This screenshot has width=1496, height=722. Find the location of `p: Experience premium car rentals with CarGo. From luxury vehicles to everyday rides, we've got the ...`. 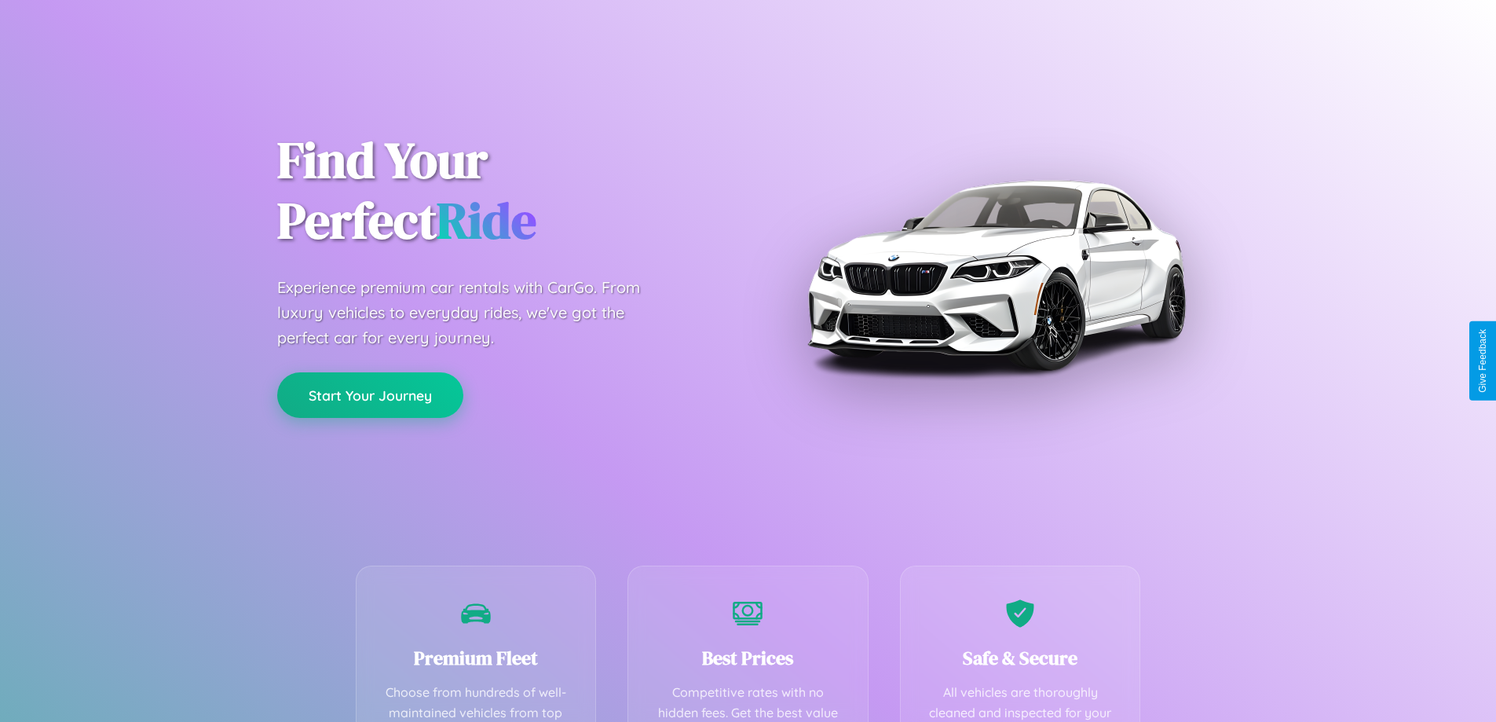

p: Experience premium car rentals with CarGo. From luxury vehicles to everyday rides, we've got the ... is located at coordinates (474, 313).